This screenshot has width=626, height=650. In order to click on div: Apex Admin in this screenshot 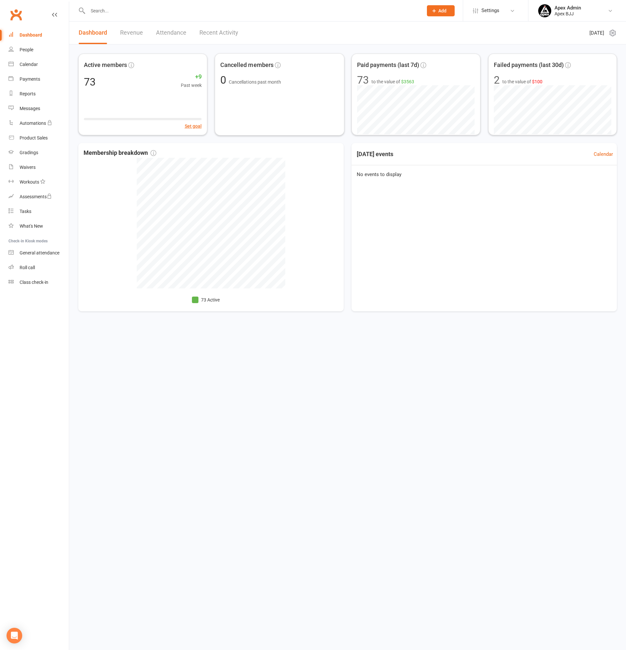, I will do `click(568, 8)`.